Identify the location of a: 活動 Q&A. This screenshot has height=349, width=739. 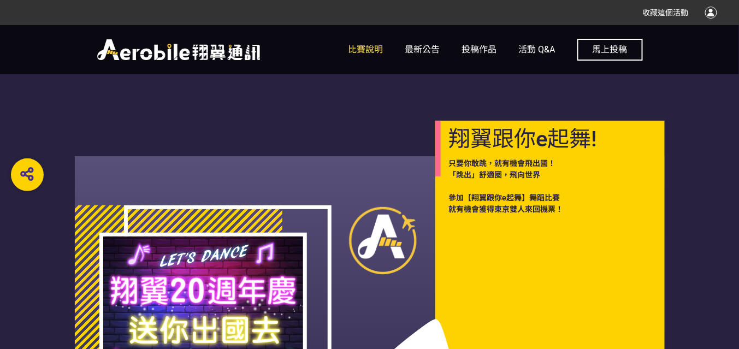
(537, 50).